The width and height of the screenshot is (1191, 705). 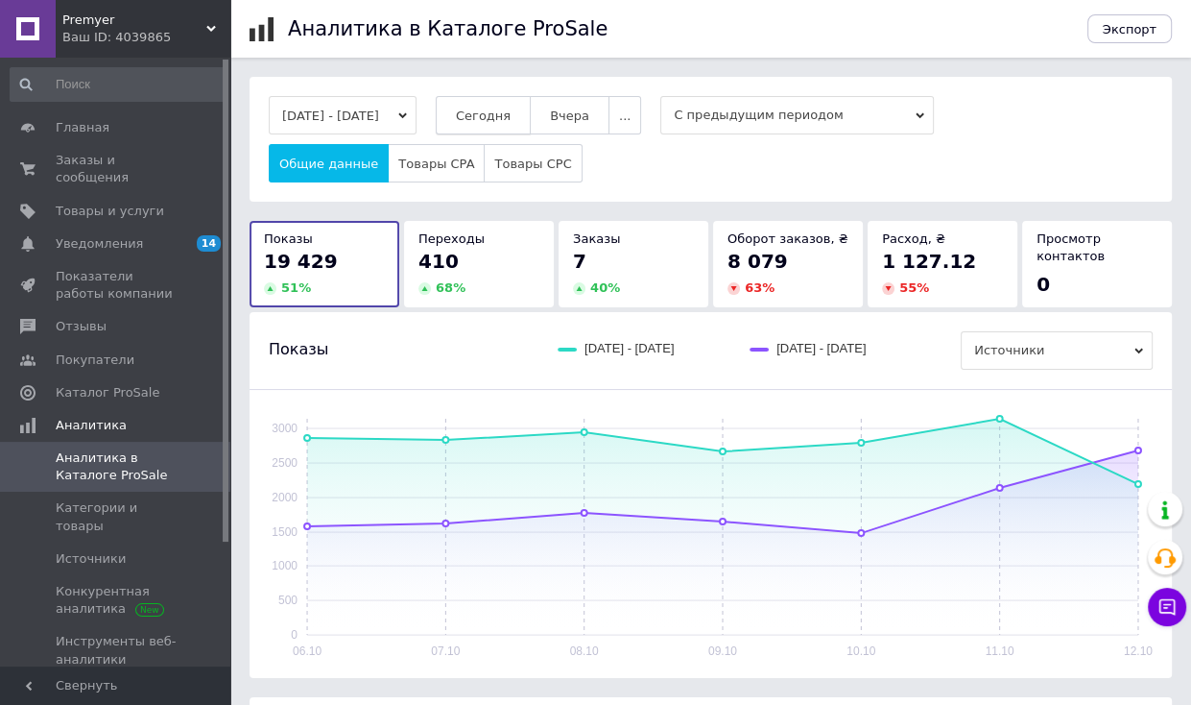 What do you see at coordinates (134, 20) in the screenshot?
I see `span: Premyer` at bounding box center [134, 20].